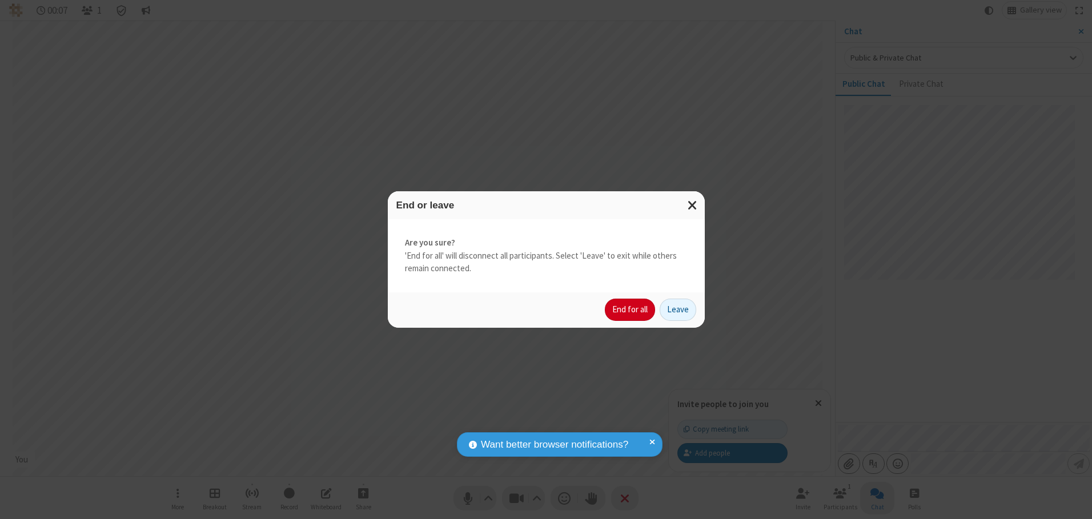 Image resolution: width=1092 pixels, height=519 pixels. Describe the element at coordinates (555, 445) in the screenshot. I see `span: Want better browser notifications?` at that location.